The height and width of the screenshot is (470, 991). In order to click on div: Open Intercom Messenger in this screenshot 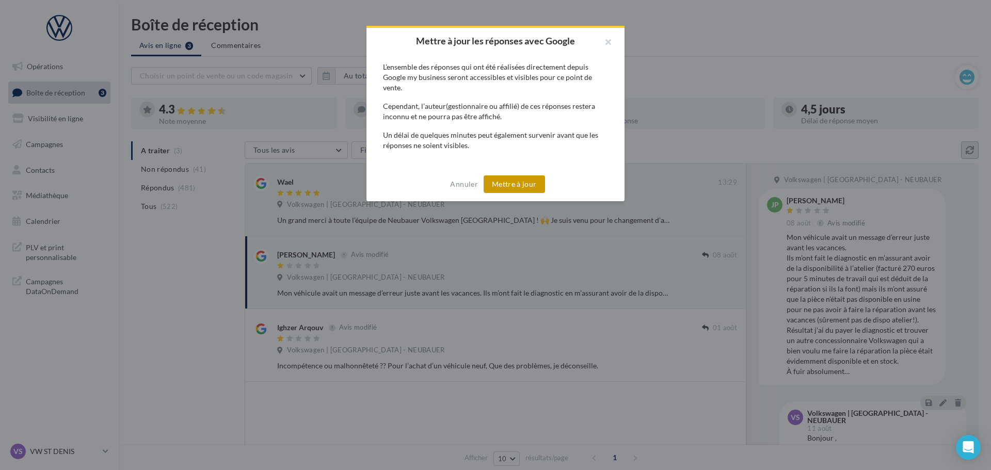, I will do `click(968, 448)`.